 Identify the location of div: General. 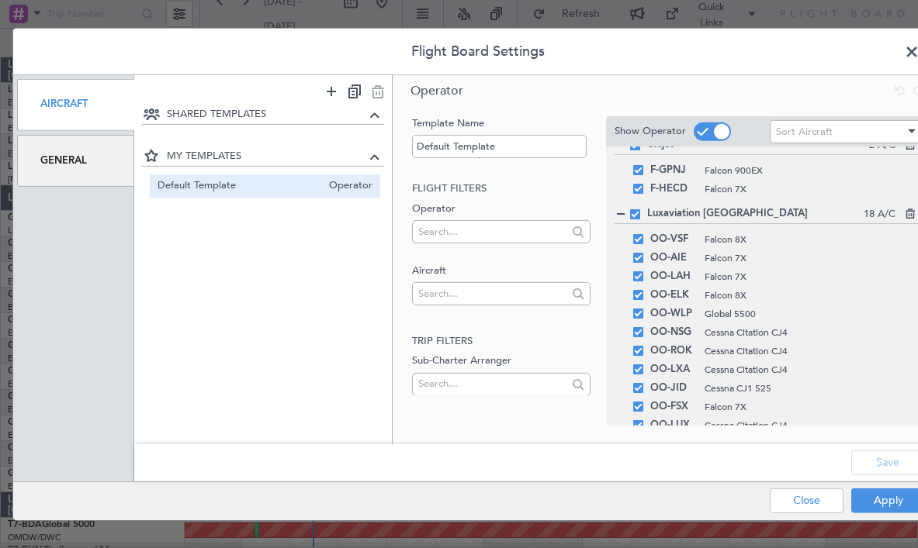
(75, 161).